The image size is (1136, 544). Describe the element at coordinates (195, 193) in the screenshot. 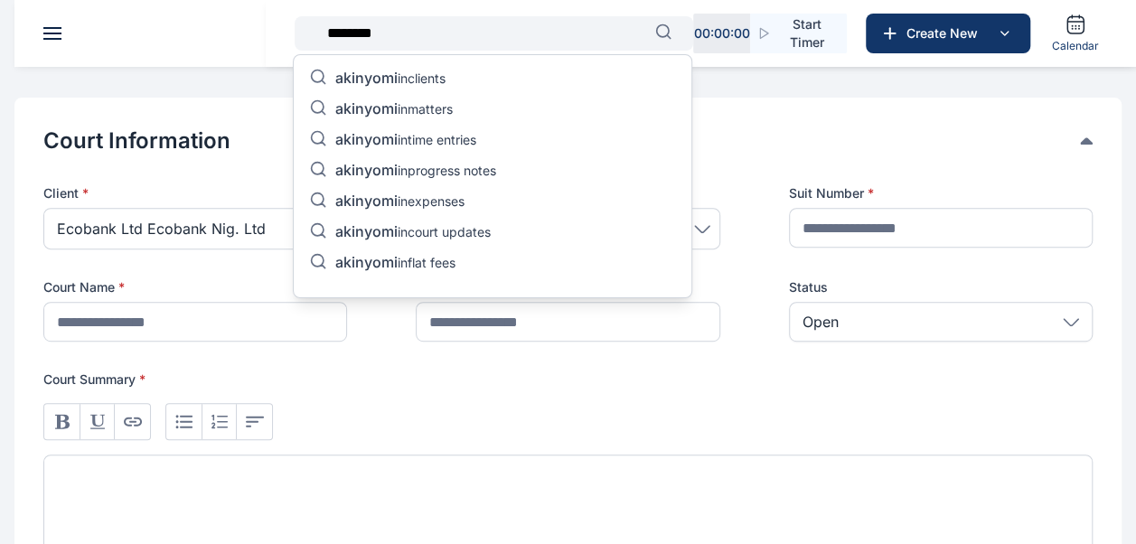

I see `p: Client` at that location.